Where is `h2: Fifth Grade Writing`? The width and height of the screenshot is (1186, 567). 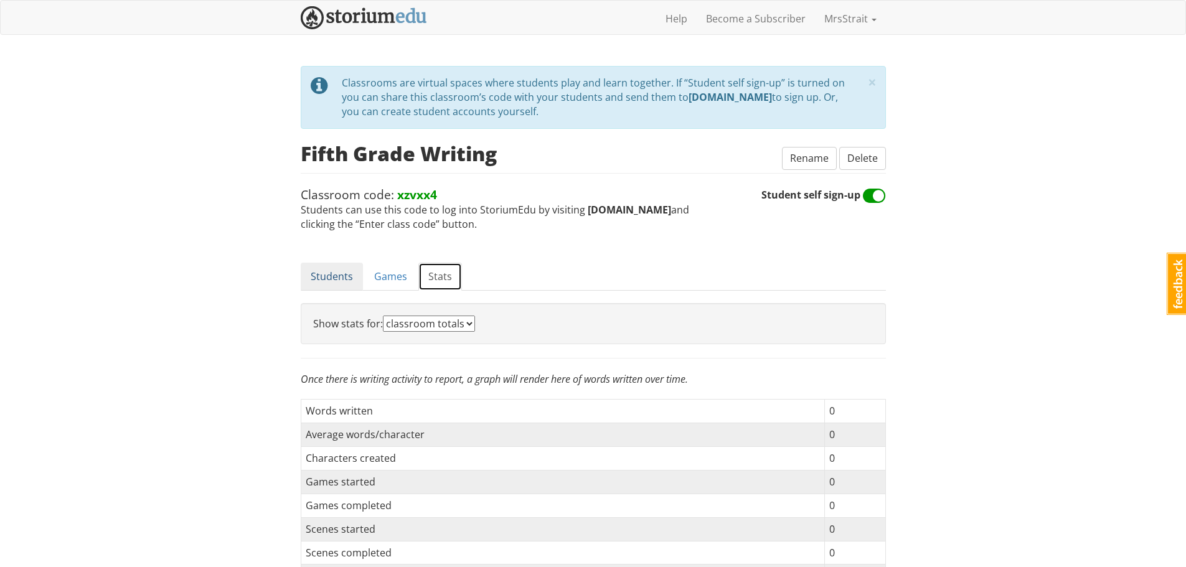 h2: Fifth Grade Writing is located at coordinates (398, 153).